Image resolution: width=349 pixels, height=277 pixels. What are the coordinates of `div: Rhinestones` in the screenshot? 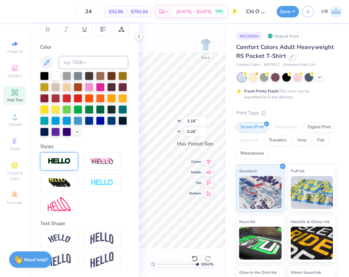 It's located at (252, 154).